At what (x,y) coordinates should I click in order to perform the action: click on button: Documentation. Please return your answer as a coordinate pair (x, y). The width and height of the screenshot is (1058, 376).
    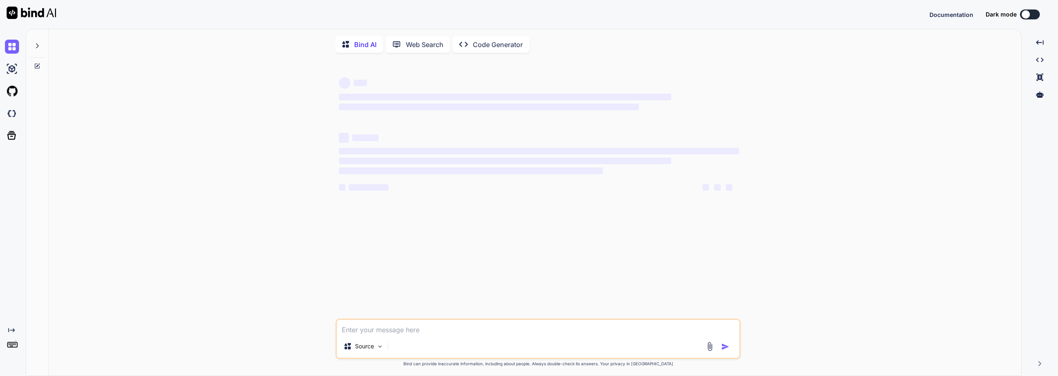
    Looking at the image, I should click on (951, 14).